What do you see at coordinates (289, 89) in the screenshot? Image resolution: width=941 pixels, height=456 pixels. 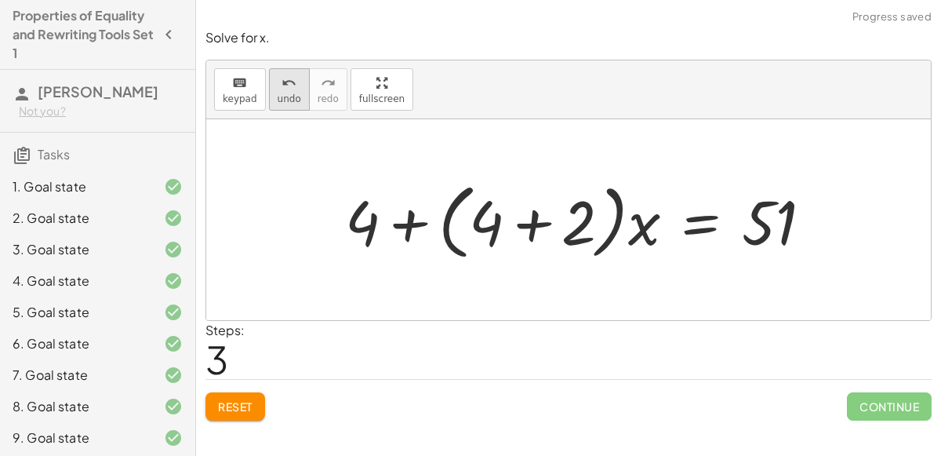 I see `button: undoundo` at bounding box center [289, 89].